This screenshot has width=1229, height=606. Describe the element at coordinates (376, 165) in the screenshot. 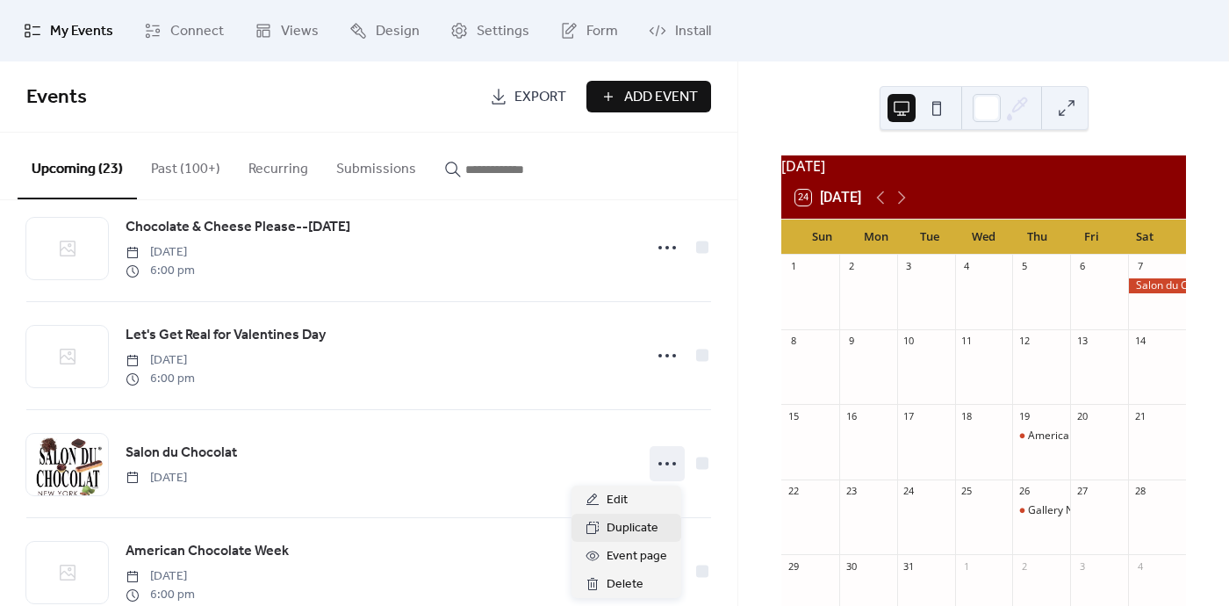

I see `button: Submissions` at that location.